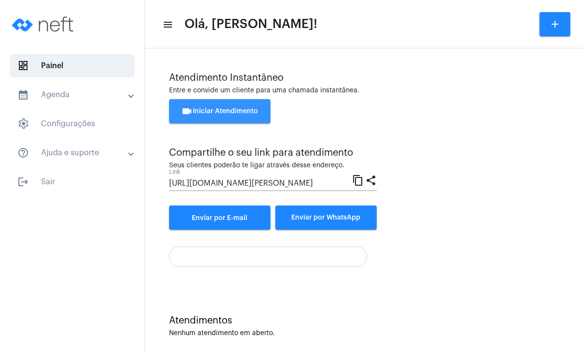  Describe the element at coordinates (371, 180) in the screenshot. I see `mat-icon: share` at that location.